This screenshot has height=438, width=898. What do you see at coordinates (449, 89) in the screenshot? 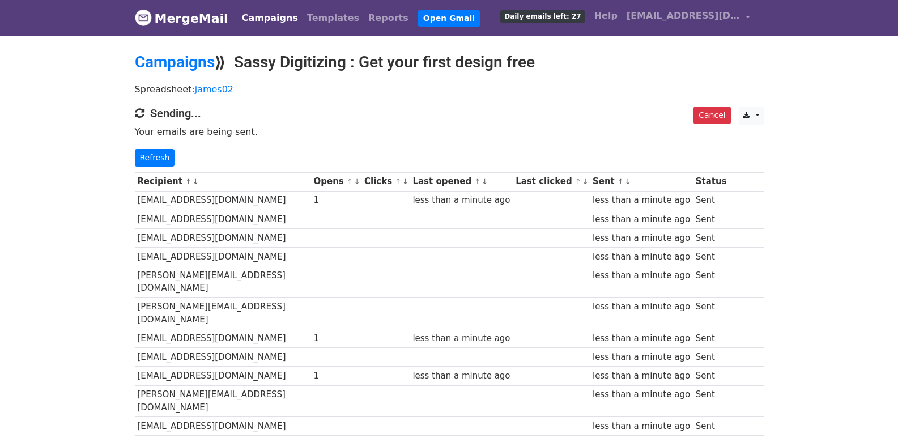
I see `p: Spreadsheet:` at bounding box center [449, 89].